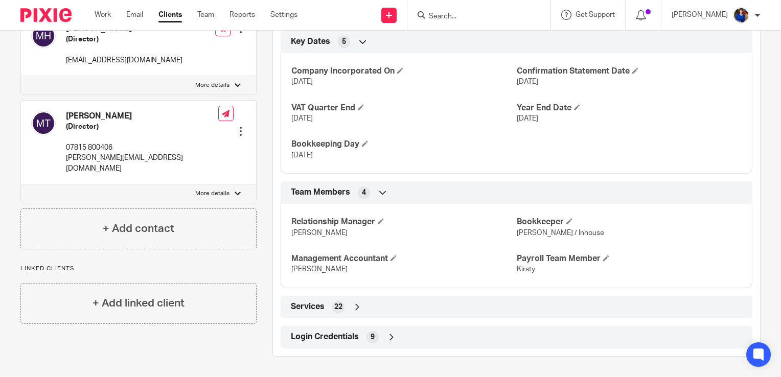 This screenshot has height=377, width=781. I want to click on h4: Payroll Team Member, so click(630, 259).